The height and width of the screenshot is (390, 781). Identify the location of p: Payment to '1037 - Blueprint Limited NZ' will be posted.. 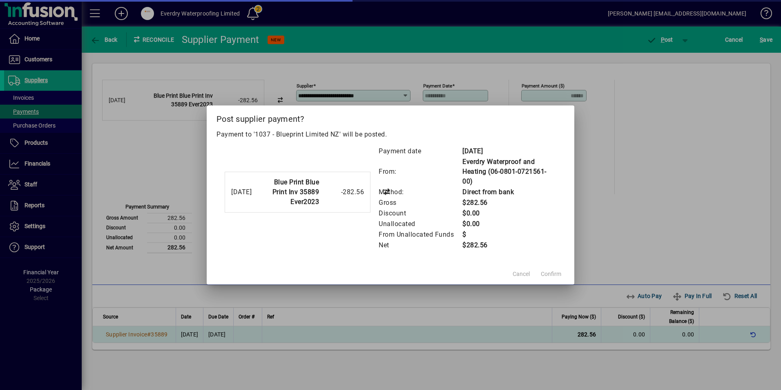
(391, 134).